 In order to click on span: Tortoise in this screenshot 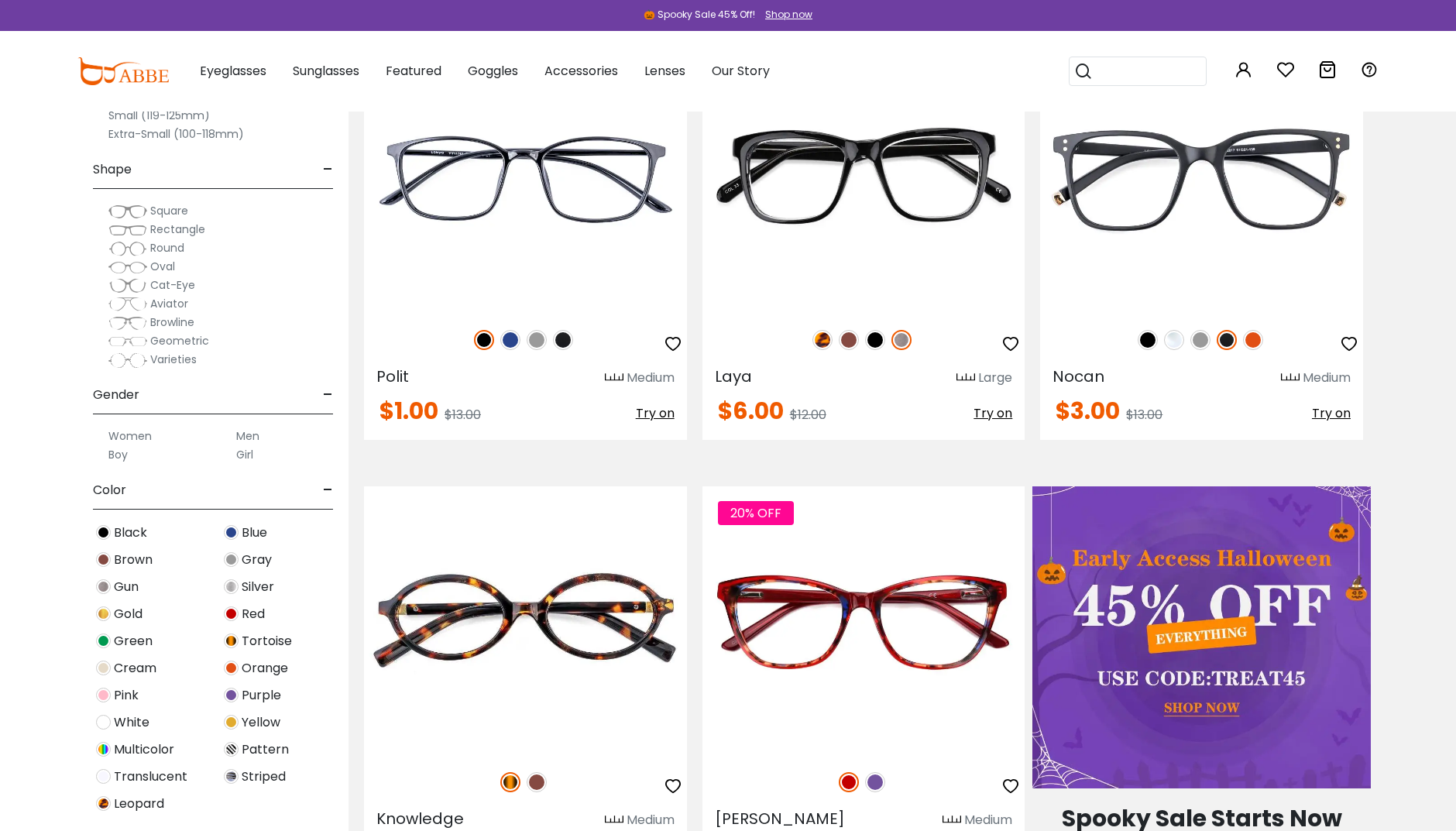, I will do `click(267, 642)`.